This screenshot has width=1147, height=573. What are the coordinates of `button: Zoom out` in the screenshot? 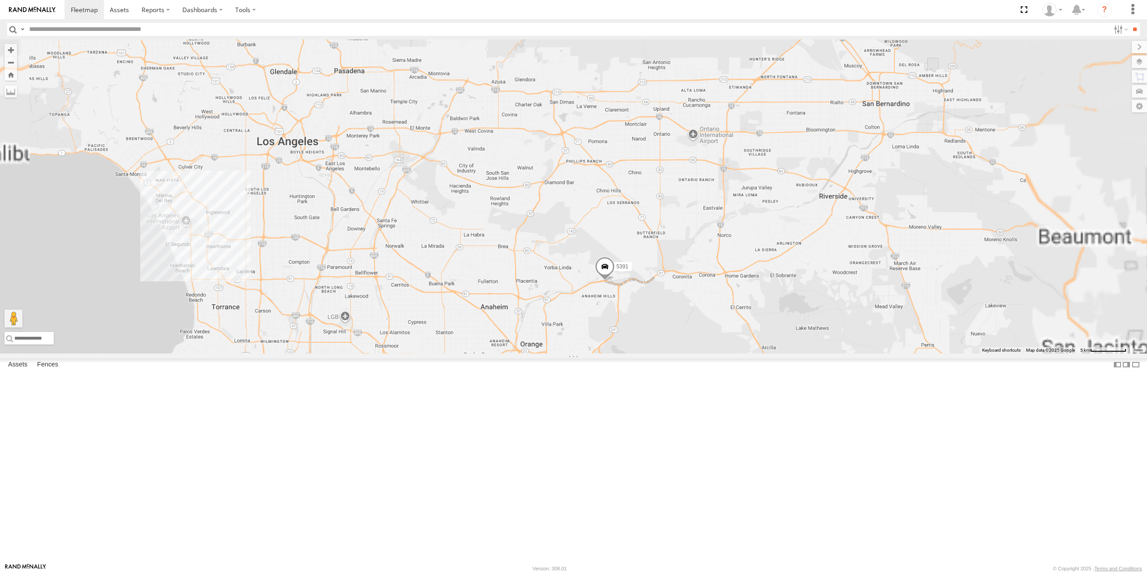 It's located at (11, 62).